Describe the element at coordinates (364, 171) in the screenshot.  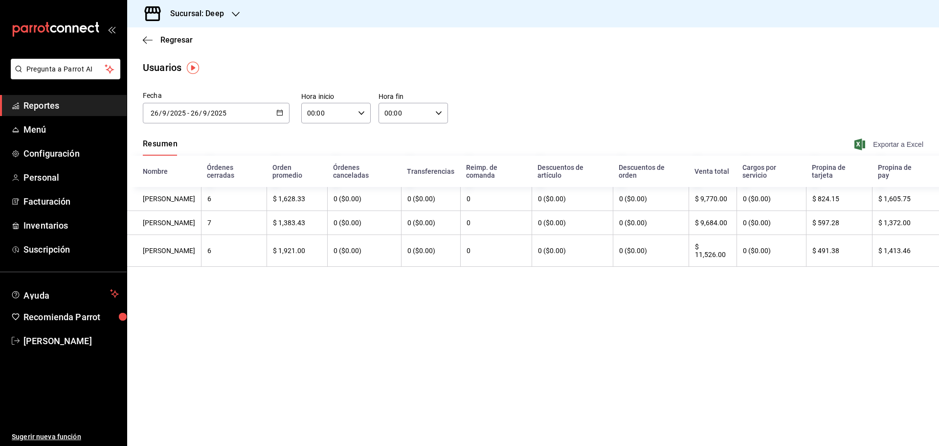
I see `th: Órdenes canceladas` at that location.